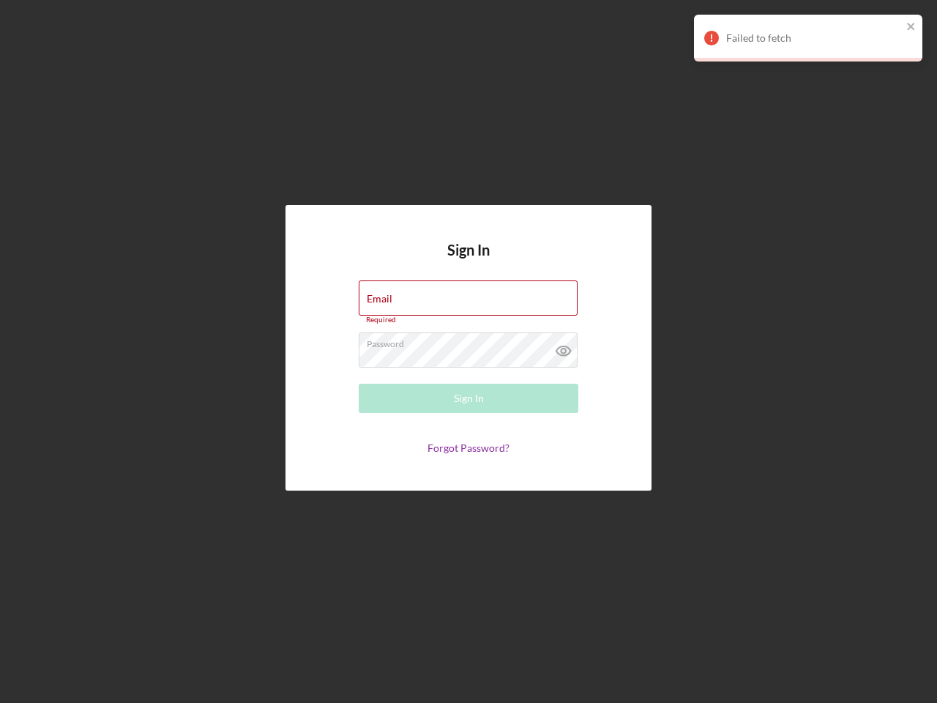 The width and height of the screenshot is (937, 703). What do you see at coordinates (814, 38) in the screenshot?
I see `div: Failed to fetch` at bounding box center [814, 38].